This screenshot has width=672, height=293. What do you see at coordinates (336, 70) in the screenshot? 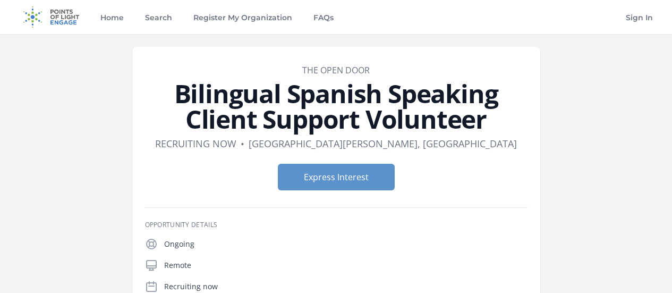
I see `a: The Open Door` at bounding box center [336, 70].